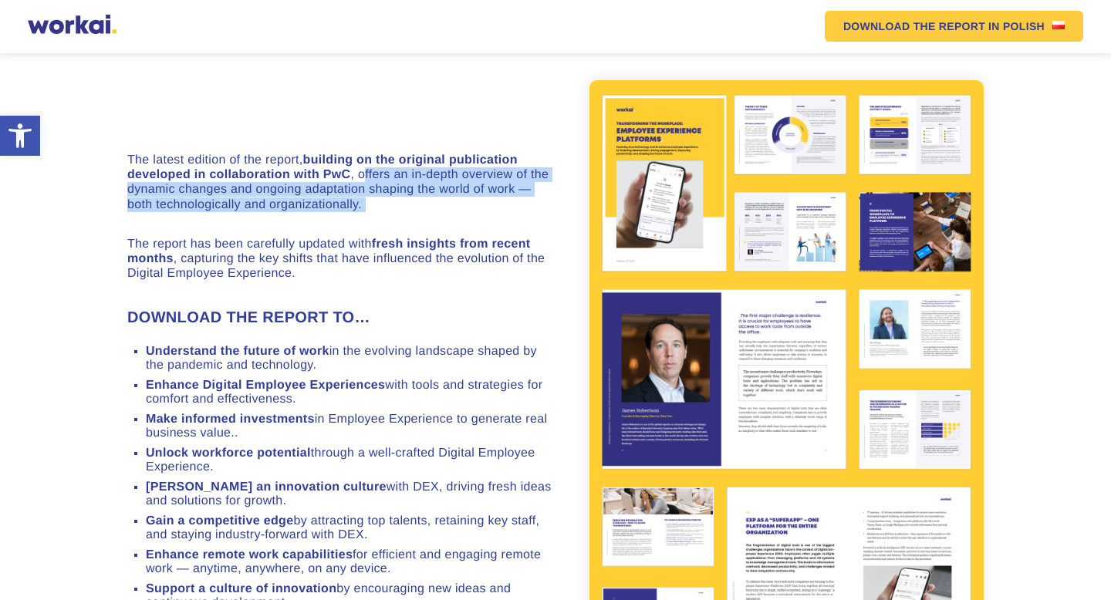 The image size is (1111, 600). I want to click on strong: Support a culture of innovation, so click(241, 589).